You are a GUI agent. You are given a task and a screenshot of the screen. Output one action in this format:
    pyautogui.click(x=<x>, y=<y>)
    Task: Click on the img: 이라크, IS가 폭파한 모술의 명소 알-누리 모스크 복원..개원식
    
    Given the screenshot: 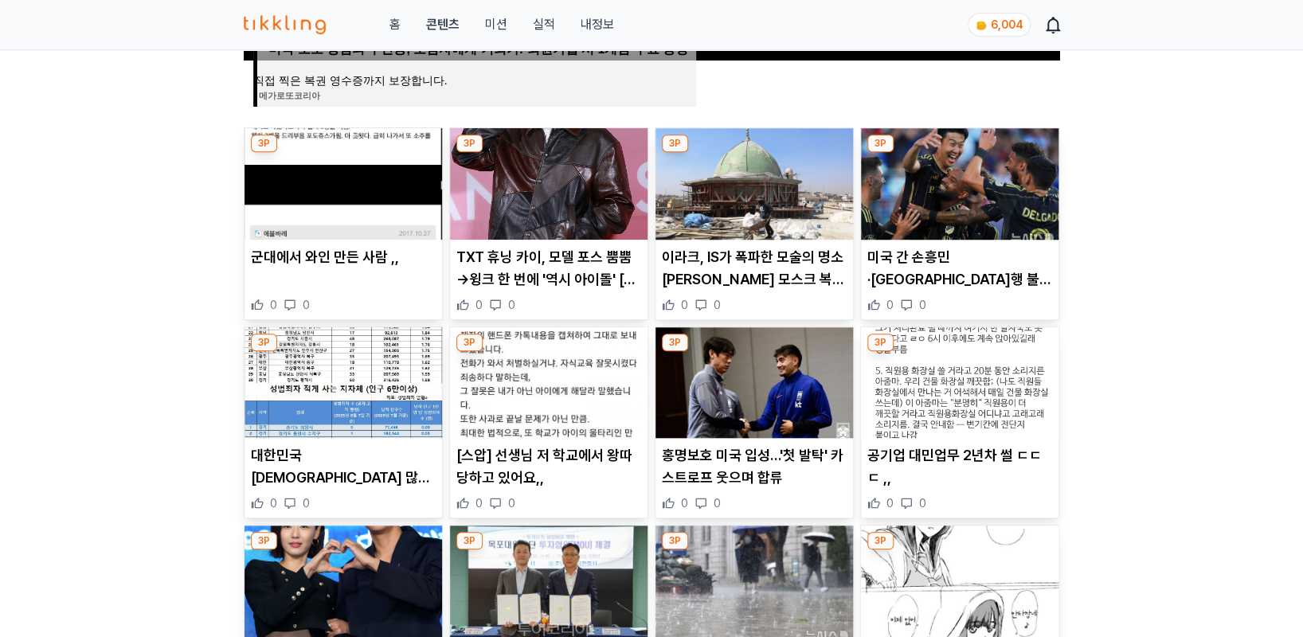 What is the action you would take?
    pyautogui.click(x=754, y=184)
    